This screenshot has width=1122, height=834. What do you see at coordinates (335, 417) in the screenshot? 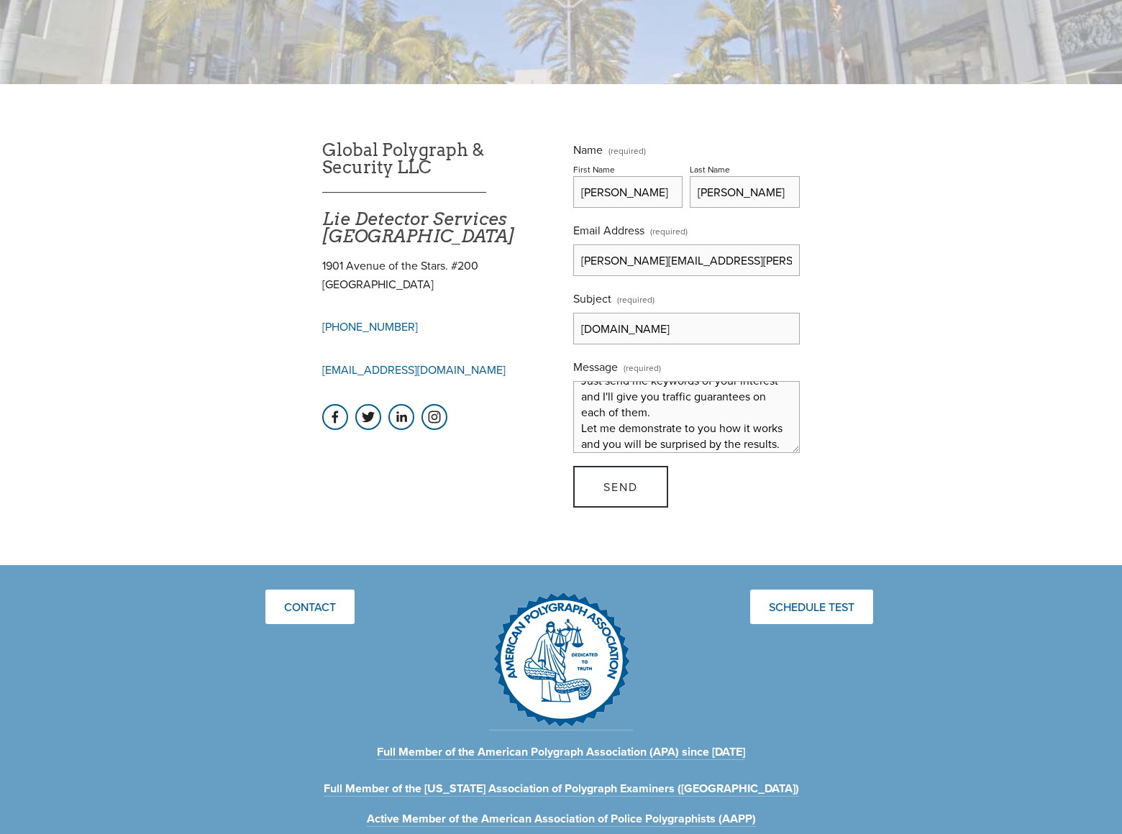
I see `a: Iosac Cholgain` at bounding box center [335, 417].